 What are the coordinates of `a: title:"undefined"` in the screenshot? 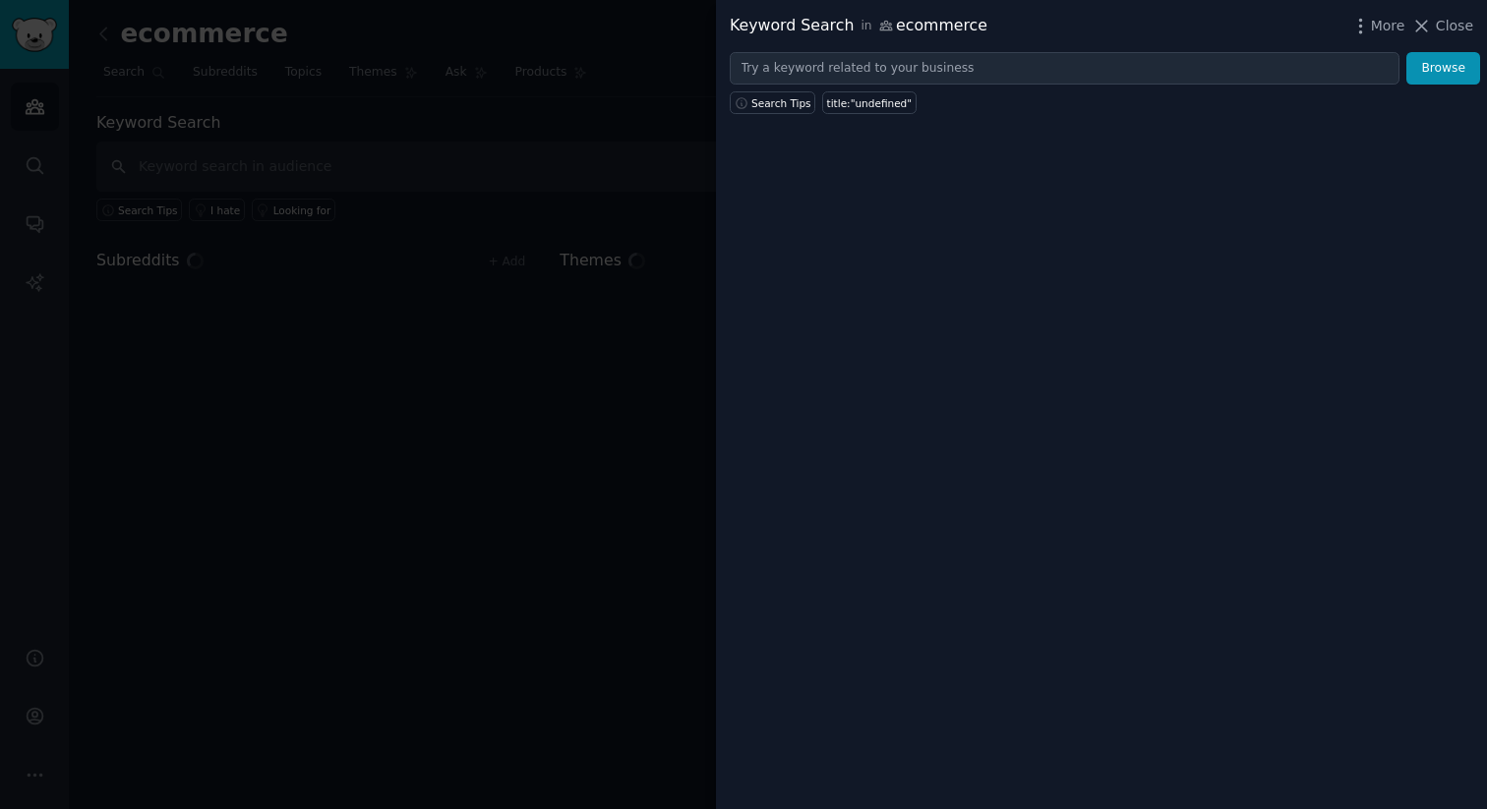 It's located at (869, 102).